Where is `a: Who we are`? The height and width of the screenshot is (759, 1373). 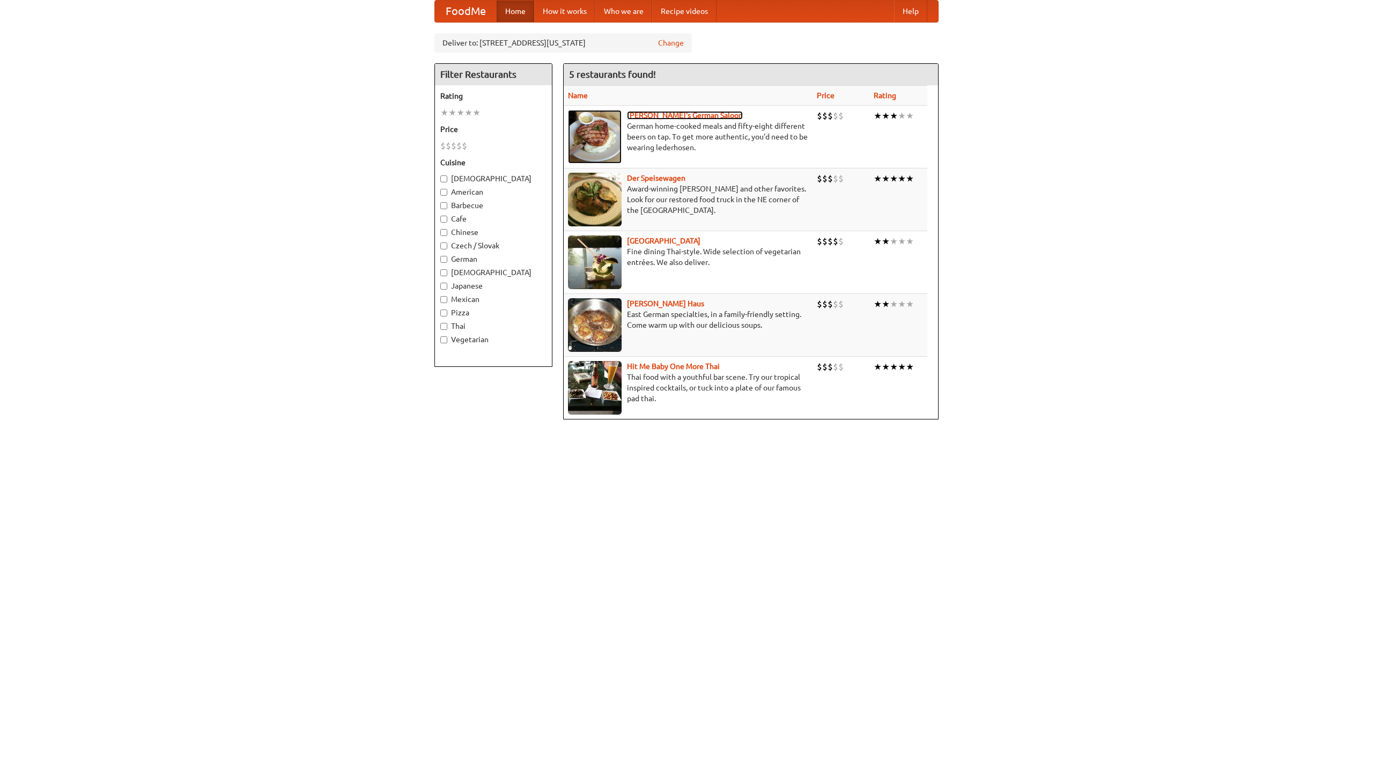 a: Who we are is located at coordinates (624, 11).